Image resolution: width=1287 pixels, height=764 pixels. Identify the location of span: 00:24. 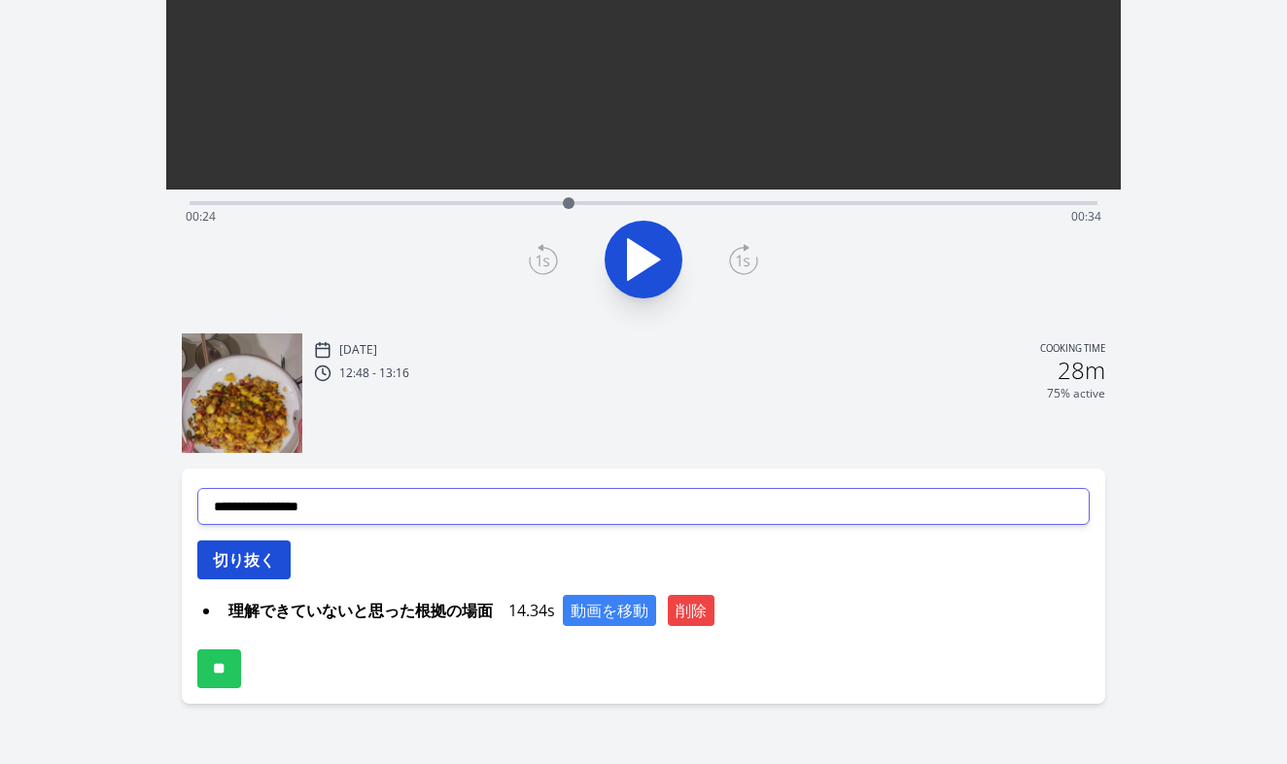
(200, 216).